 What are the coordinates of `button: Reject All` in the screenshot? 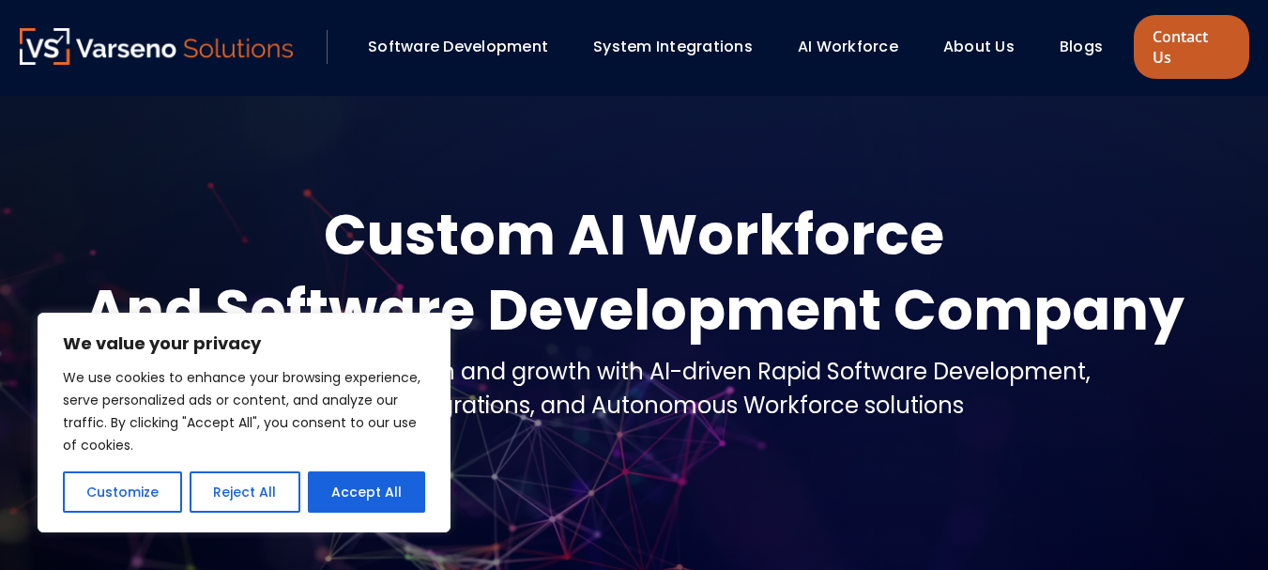 It's located at (244, 492).